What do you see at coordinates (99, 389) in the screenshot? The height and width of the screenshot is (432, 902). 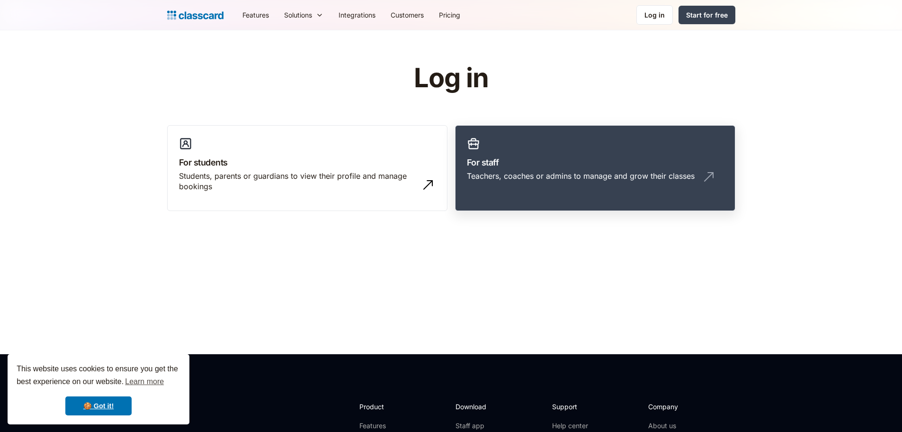 I see `div: cookieconsent` at bounding box center [99, 389].